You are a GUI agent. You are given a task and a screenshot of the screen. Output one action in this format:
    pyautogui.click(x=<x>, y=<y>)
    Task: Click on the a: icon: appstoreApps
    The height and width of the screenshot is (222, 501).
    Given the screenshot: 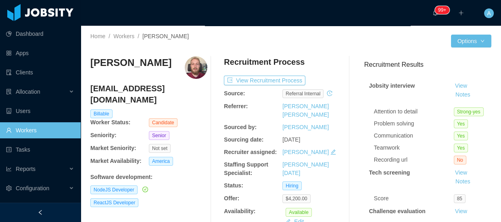 What is the action you would take?
    pyautogui.click(x=40, y=53)
    